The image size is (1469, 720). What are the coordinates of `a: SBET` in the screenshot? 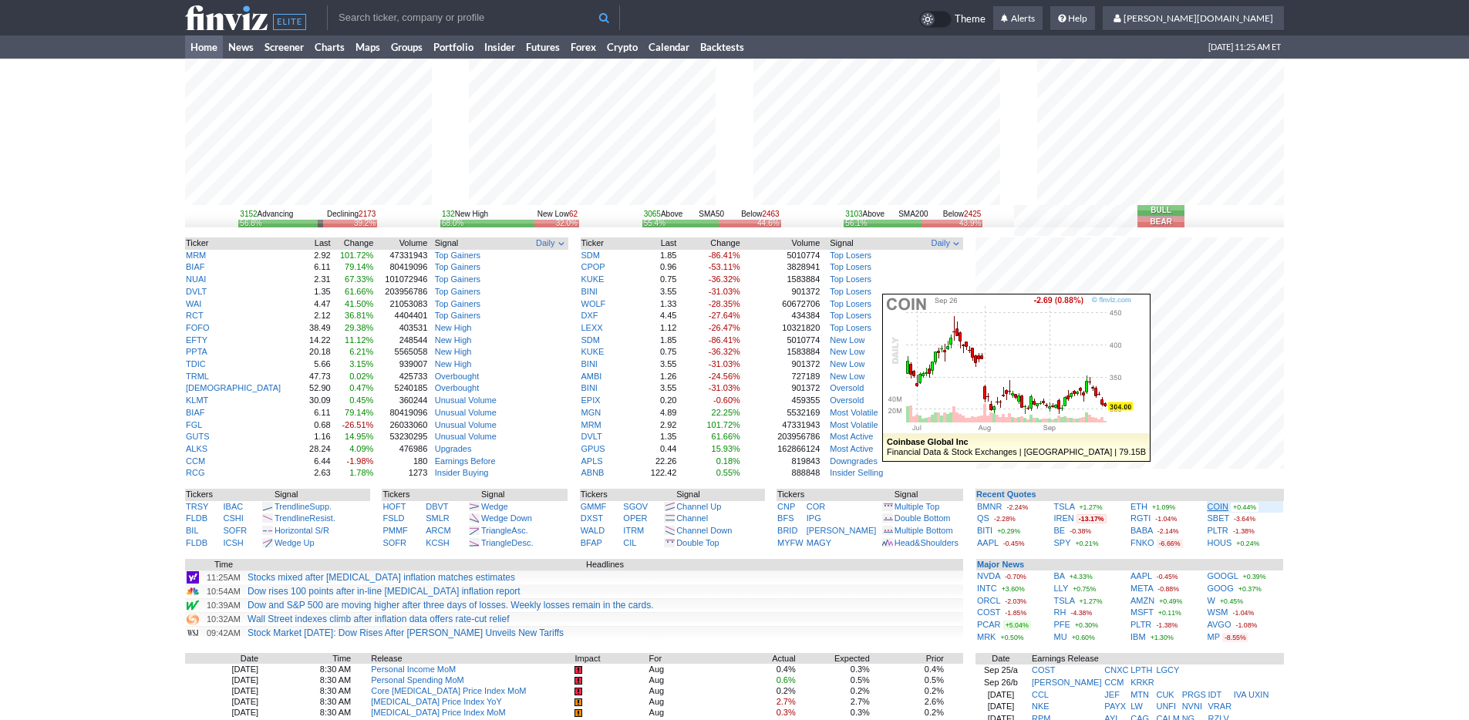 It's located at (1219, 518).